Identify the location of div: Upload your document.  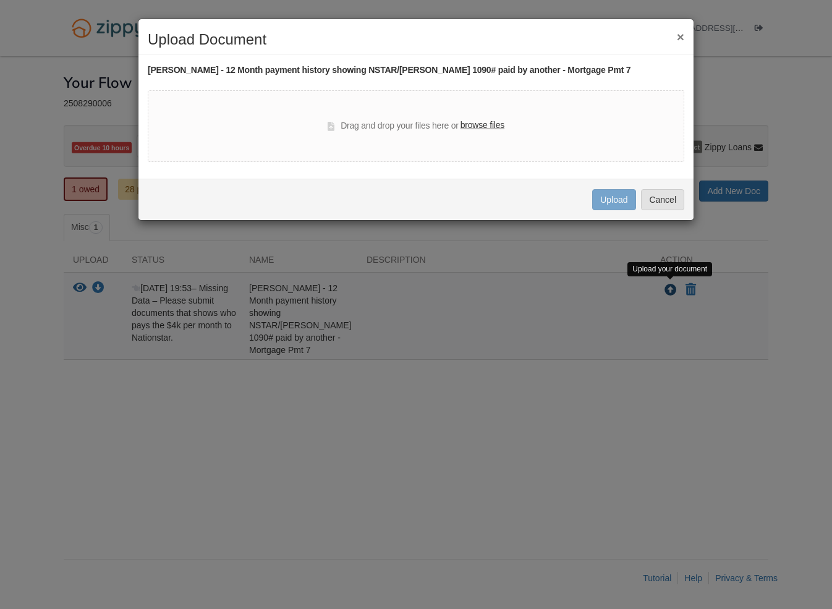
(670, 269).